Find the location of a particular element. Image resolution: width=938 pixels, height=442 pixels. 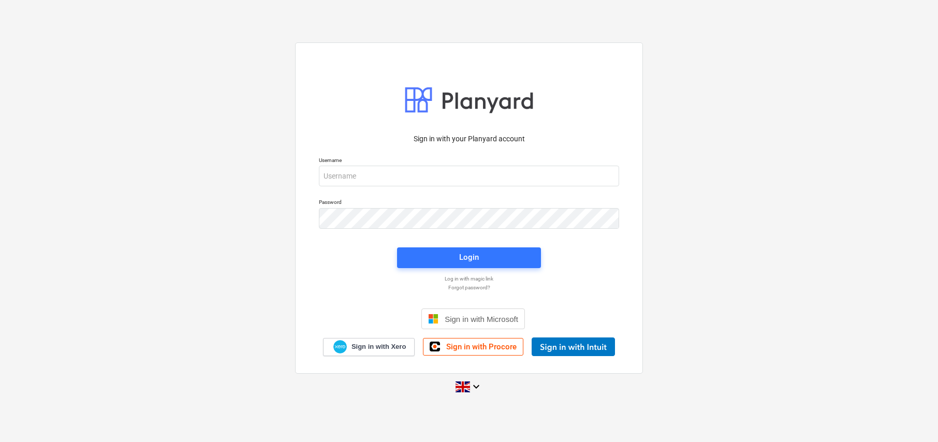

p: Username is located at coordinates (469, 161).